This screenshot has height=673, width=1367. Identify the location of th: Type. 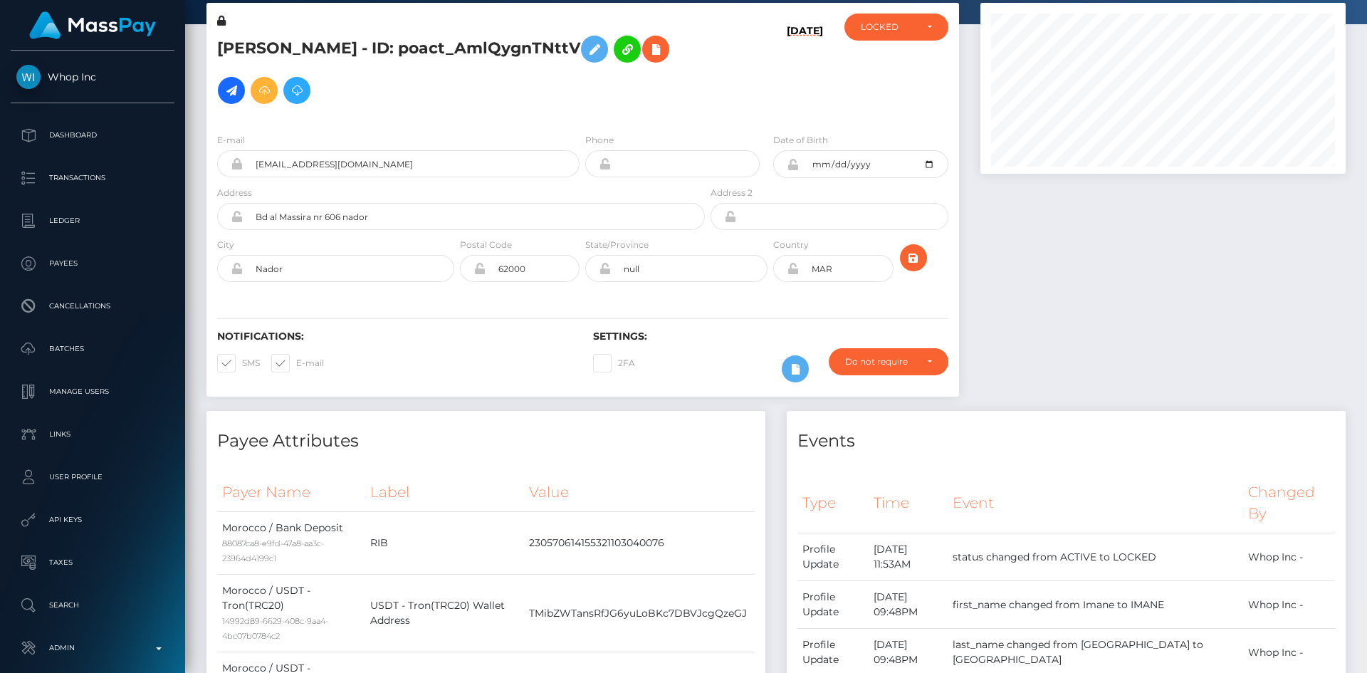
(833, 503).